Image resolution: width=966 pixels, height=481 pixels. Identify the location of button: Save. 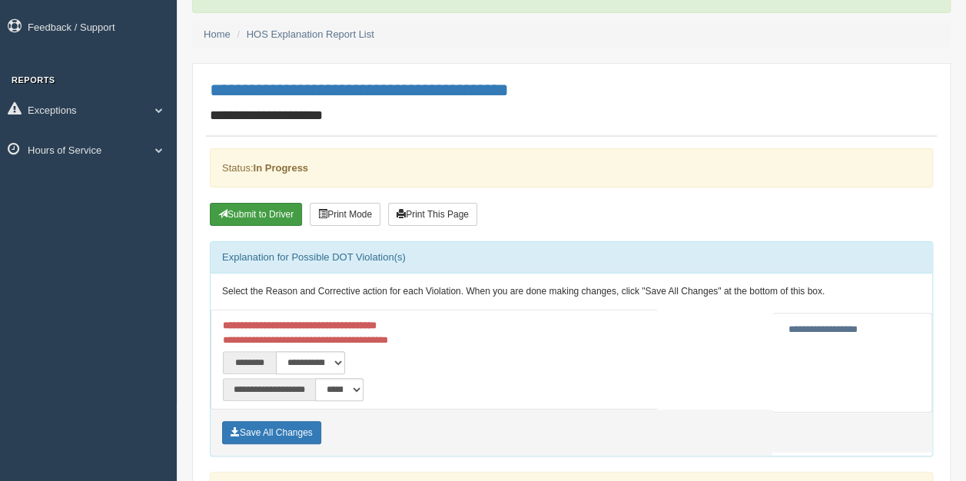
(271, 433).